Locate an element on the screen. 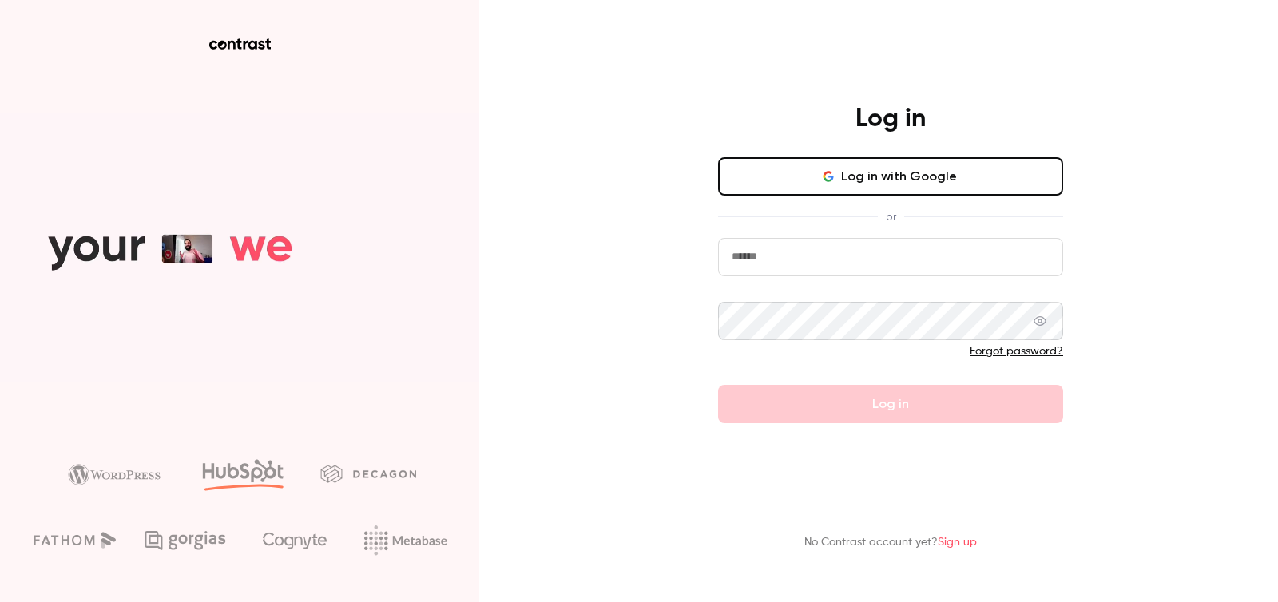 The height and width of the screenshot is (602, 1278). p: No Contrast account yet? is located at coordinates (891, 542).